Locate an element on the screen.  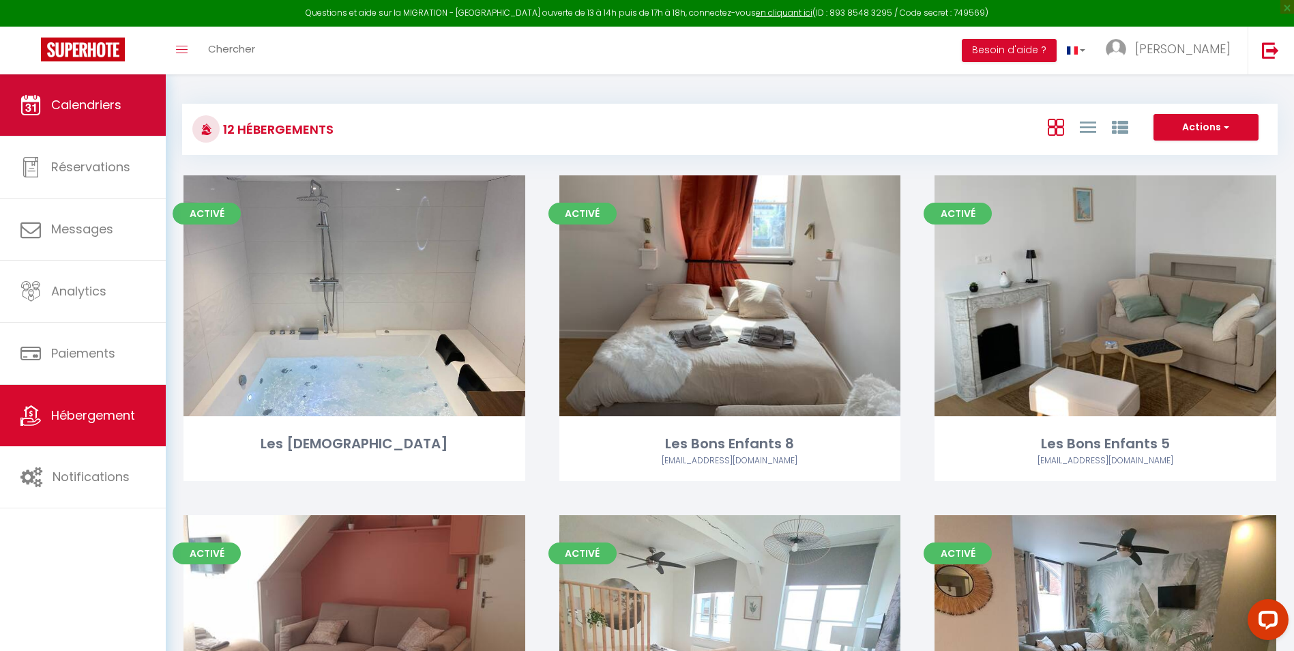
a: Chercher is located at coordinates (231, 50).